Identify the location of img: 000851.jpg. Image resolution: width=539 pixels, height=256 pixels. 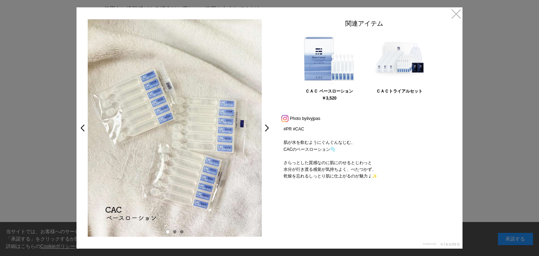
(399, 59).